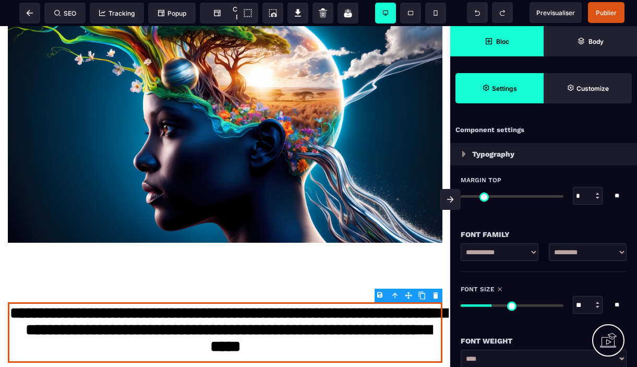 The height and width of the screenshot is (367, 637). Describe the element at coordinates (544, 130) in the screenshot. I see `div: Component settings` at that location.